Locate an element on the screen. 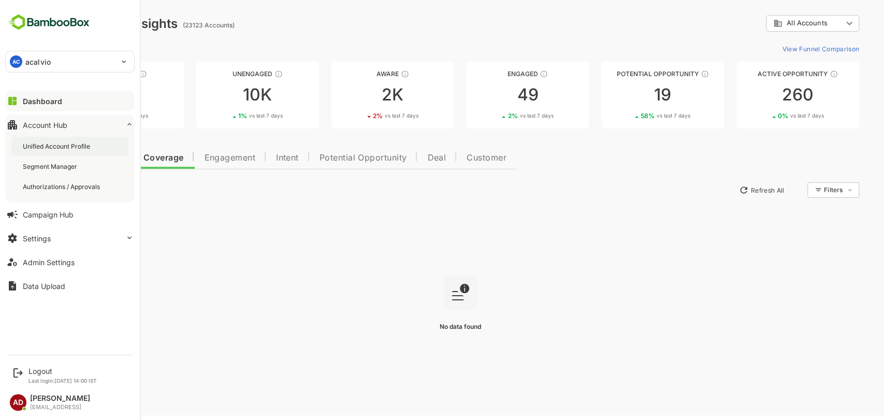  div: Admin Settings is located at coordinates (49, 262).